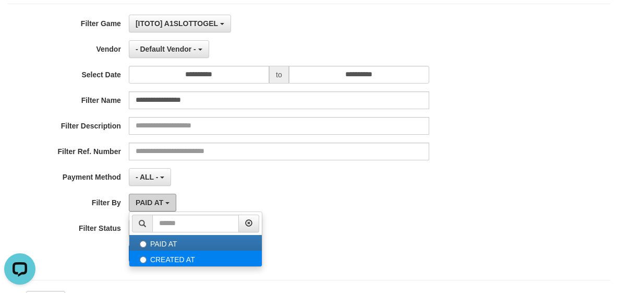 Image resolution: width=618 pixels, height=293 pixels. What do you see at coordinates (150, 177) in the screenshot?
I see `button: - ALL -` at bounding box center [150, 177].